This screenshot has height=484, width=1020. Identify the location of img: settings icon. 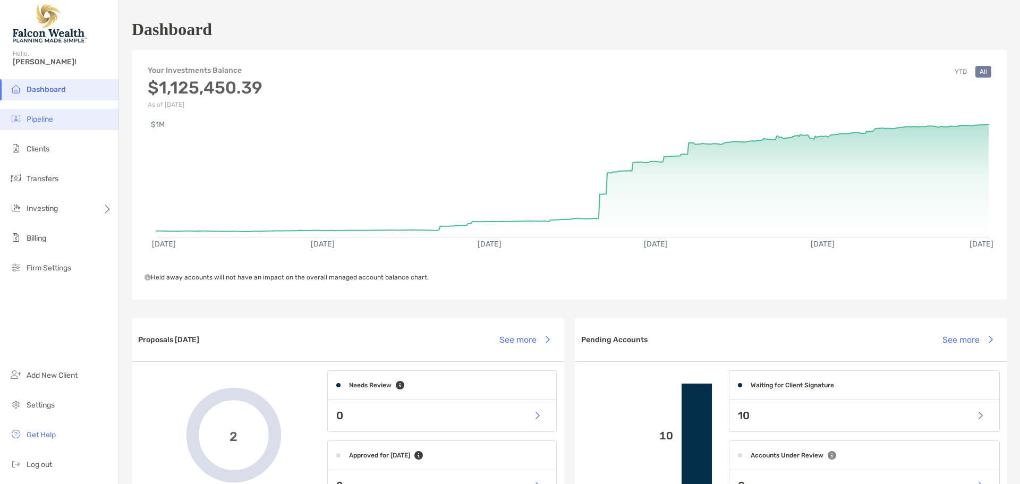
(16, 404).